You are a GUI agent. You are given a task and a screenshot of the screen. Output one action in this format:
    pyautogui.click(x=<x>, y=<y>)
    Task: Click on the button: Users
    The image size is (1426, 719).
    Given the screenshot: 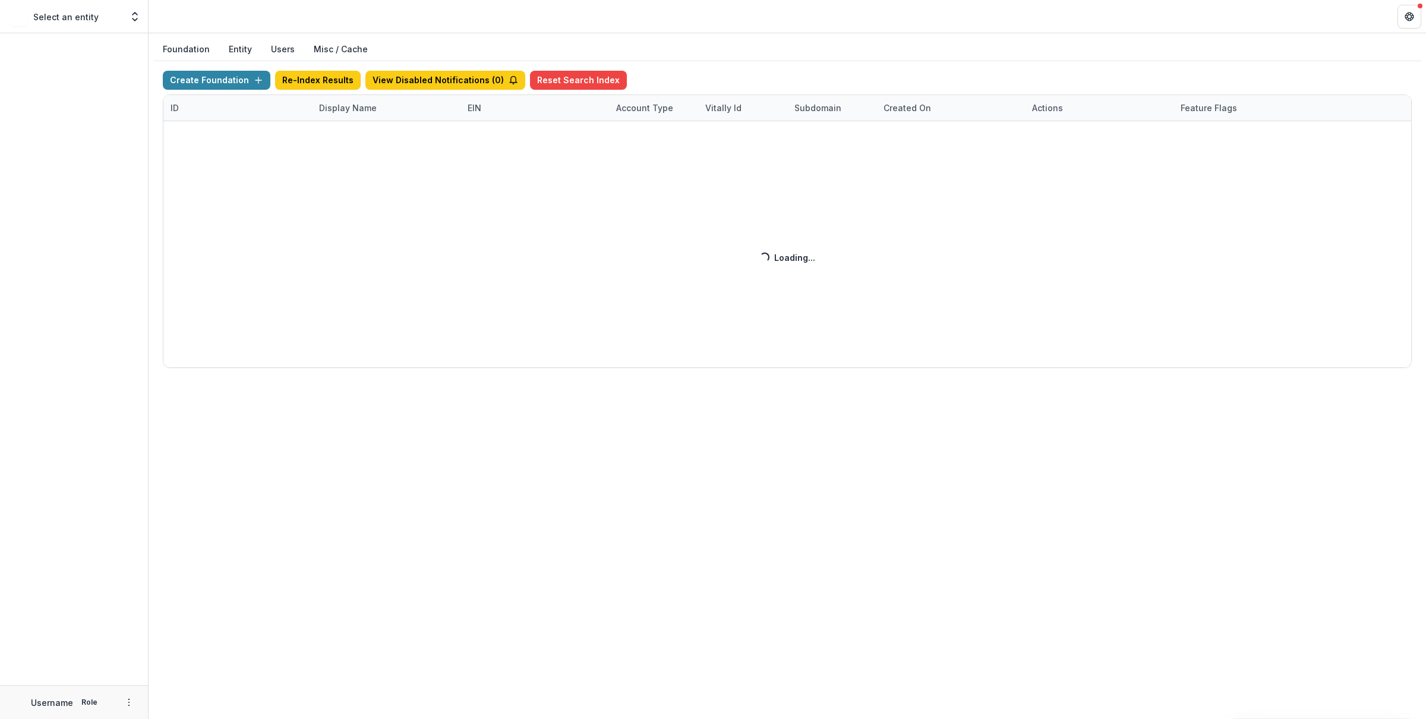 What is the action you would take?
    pyautogui.click(x=283, y=49)
    